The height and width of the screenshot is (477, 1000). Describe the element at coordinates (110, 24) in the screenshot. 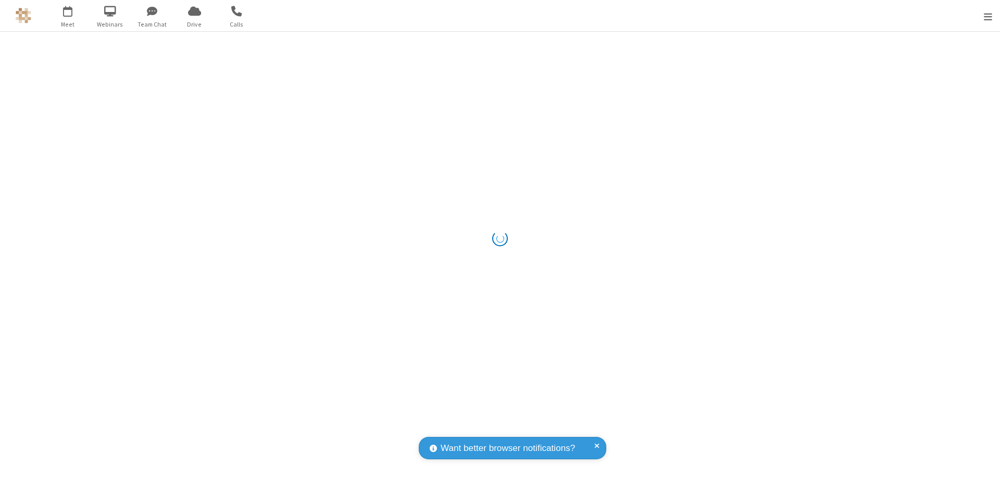

I see `span: Webinars` at that location.